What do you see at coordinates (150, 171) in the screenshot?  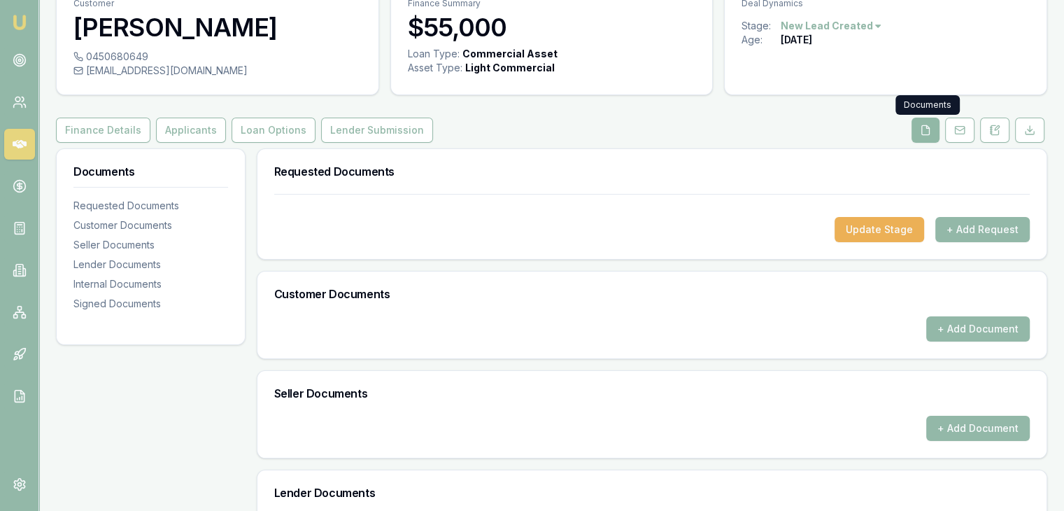 I see `h3: Documents` at bounding box center [150, 171].